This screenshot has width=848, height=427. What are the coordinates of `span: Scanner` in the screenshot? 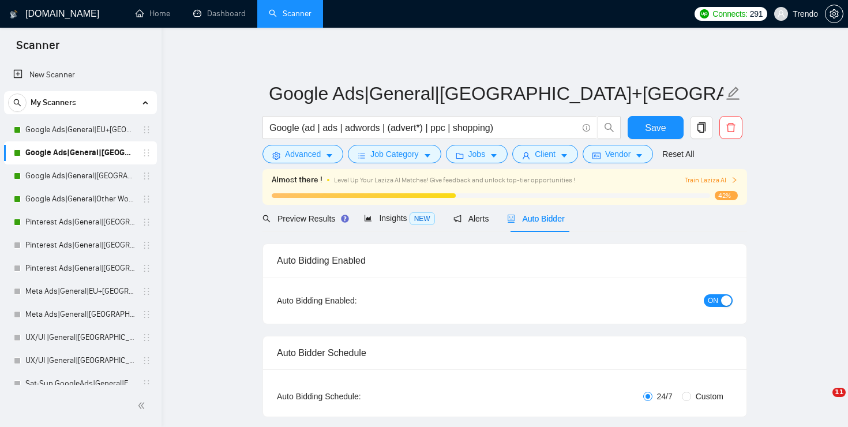 It's located at (38, 49).